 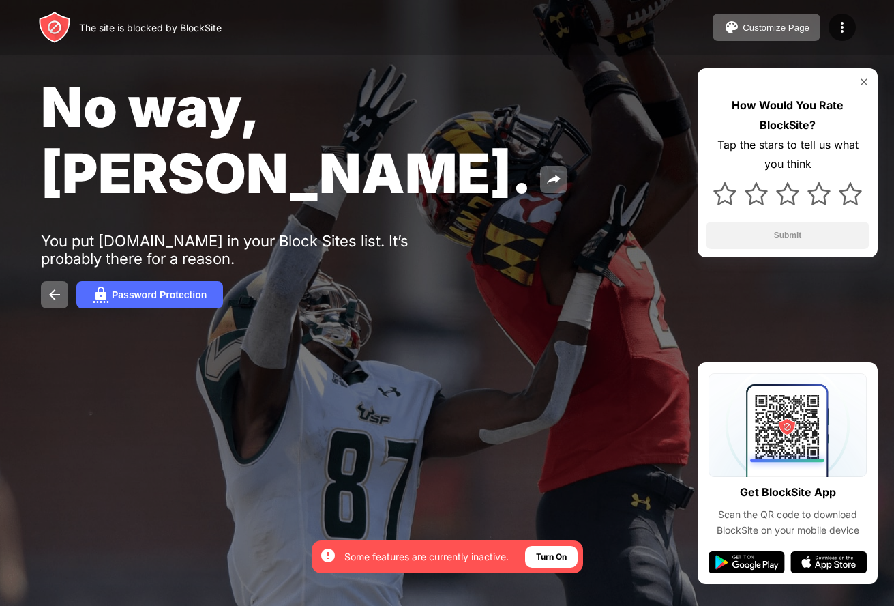 What do you see at coordinates (328, 555) in the screenshot?
I see `img: error-circle-white.svg` at bounding box center [328, 555].